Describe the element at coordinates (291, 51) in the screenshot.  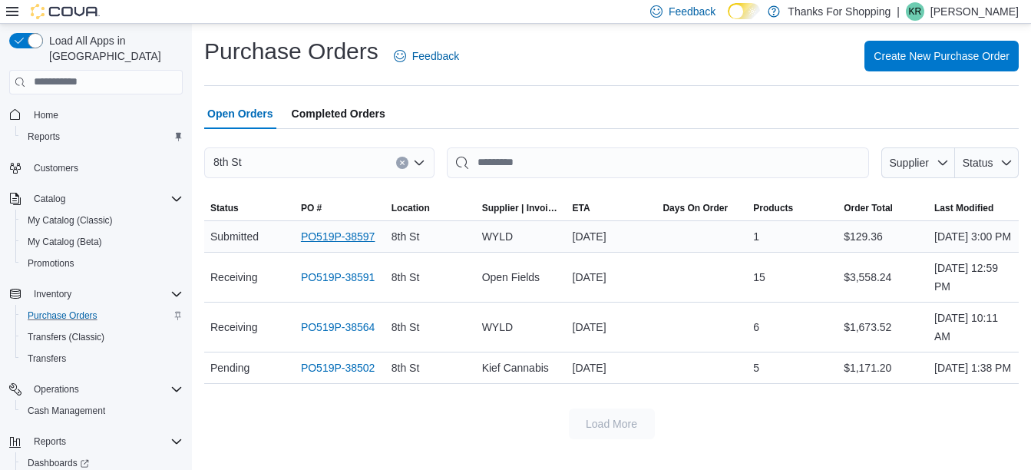
I see `h1: Purchase Orders` at that location.